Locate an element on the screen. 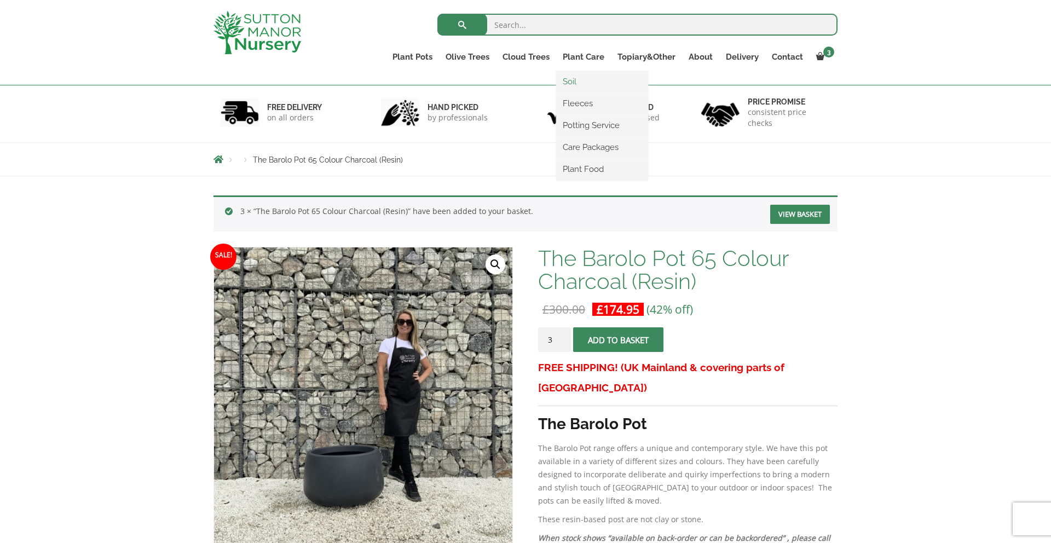 The image size is (1051, 543). a: Plant Food is located at coordinates (602, 169).